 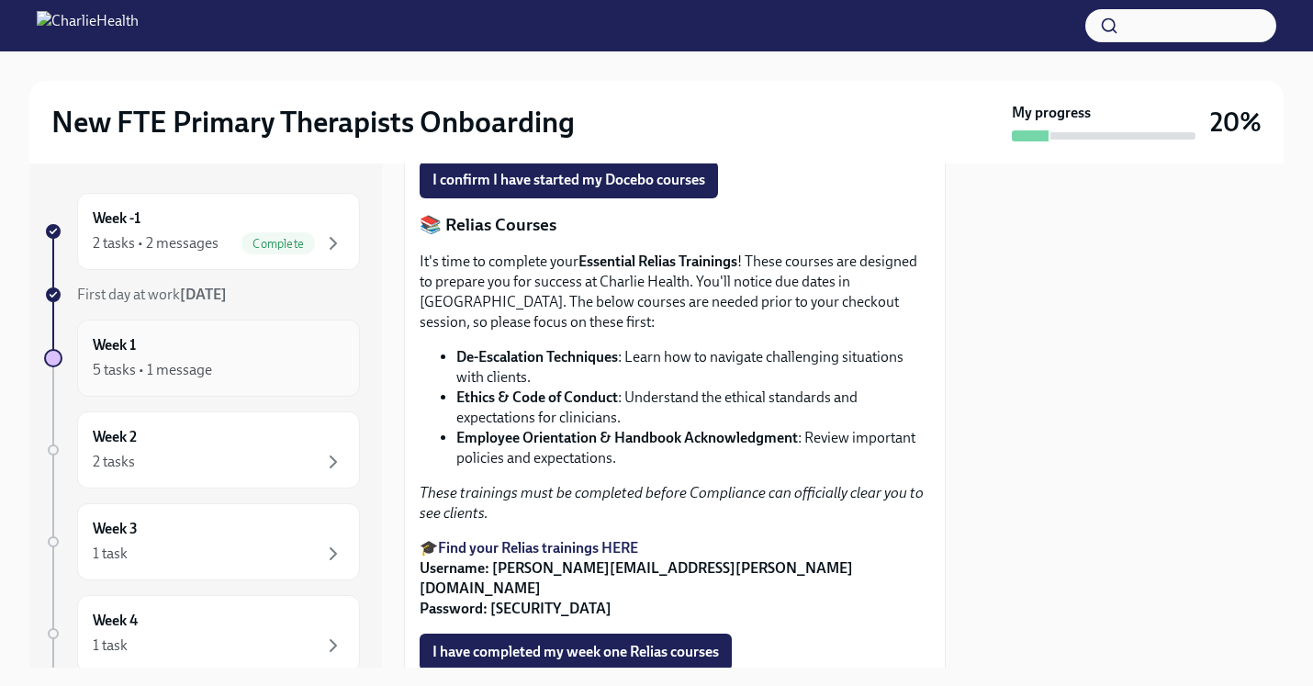 I want to click on p: 📚 Relias Courses, so click(x=675, y=225).